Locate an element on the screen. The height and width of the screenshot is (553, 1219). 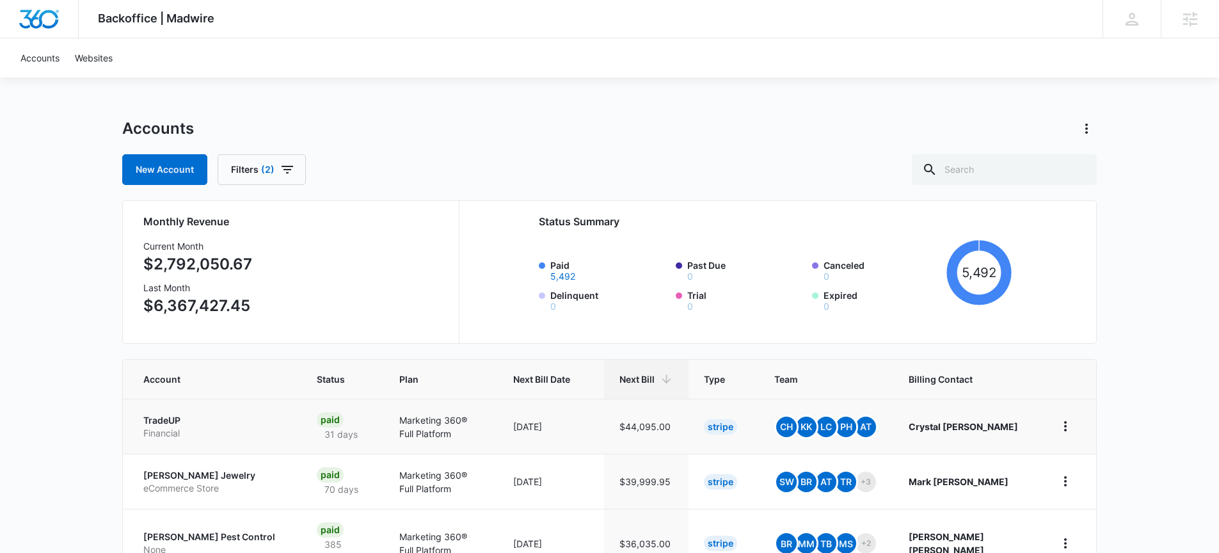
span: Account is located at coordinates (205, 379).